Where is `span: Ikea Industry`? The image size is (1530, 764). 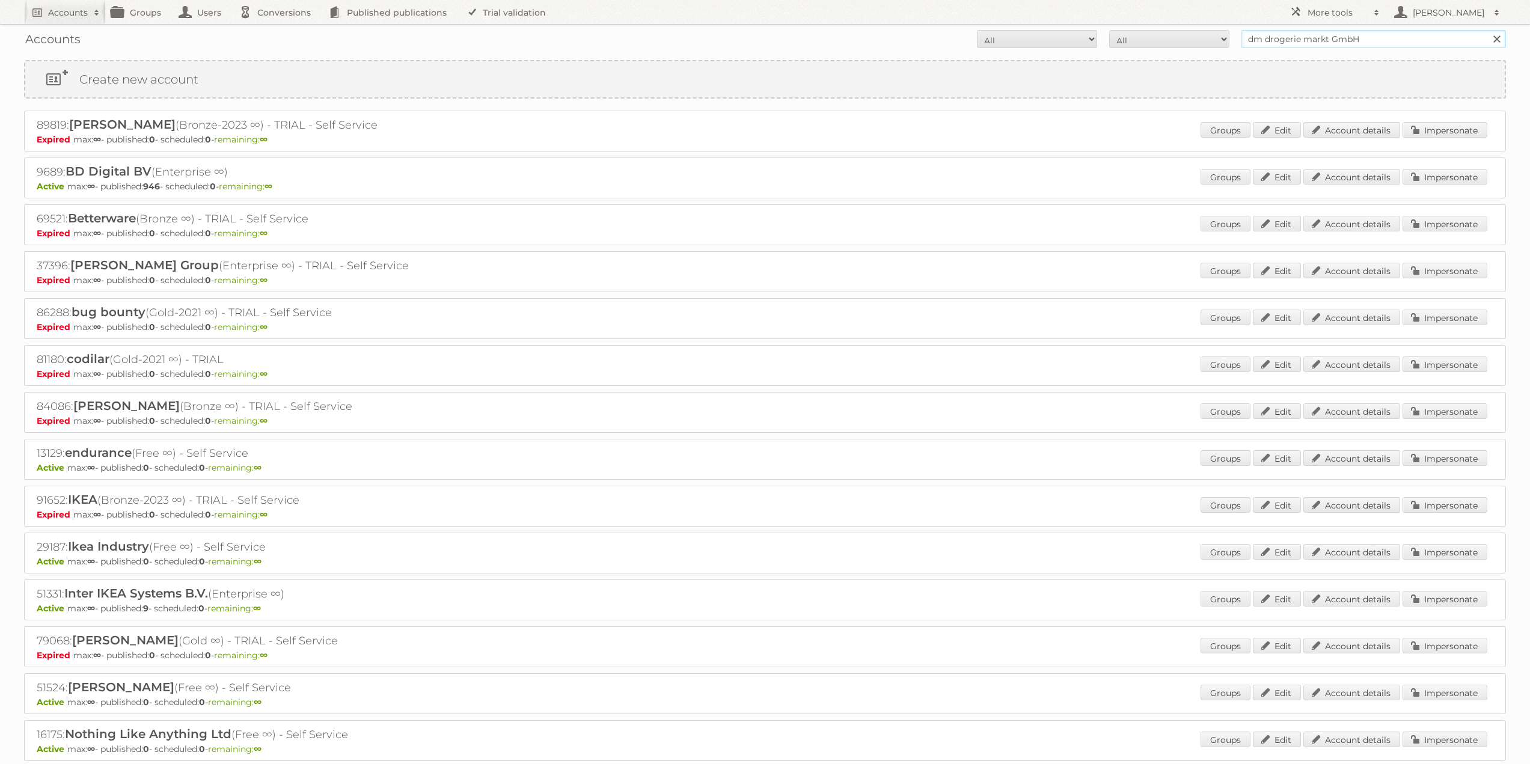 span: Ikea Industry is located at coordinates (108, 546).